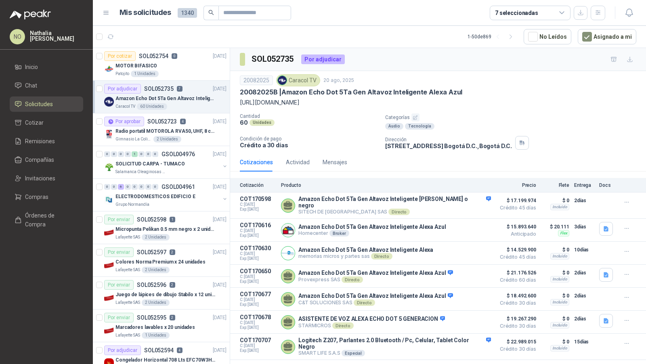  What do you see at coordinates (187, 13) in the screenshot?
I see `span: 1340` at bounding box center [187, 13].